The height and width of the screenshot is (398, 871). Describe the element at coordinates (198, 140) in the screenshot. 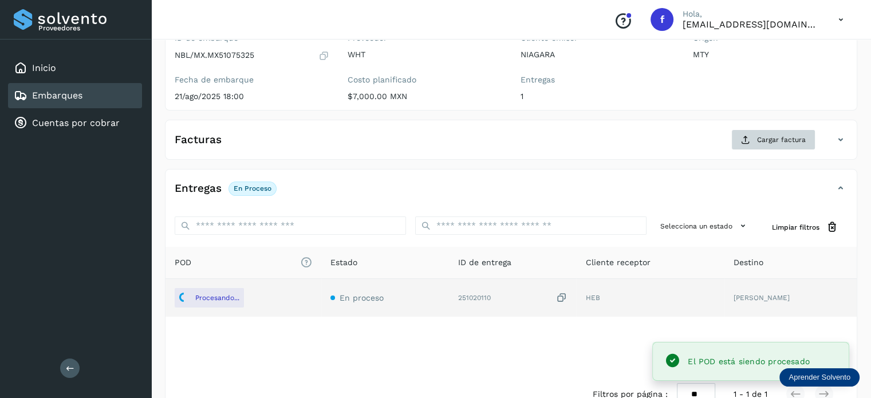

I see `h4: Facturas` at that location.